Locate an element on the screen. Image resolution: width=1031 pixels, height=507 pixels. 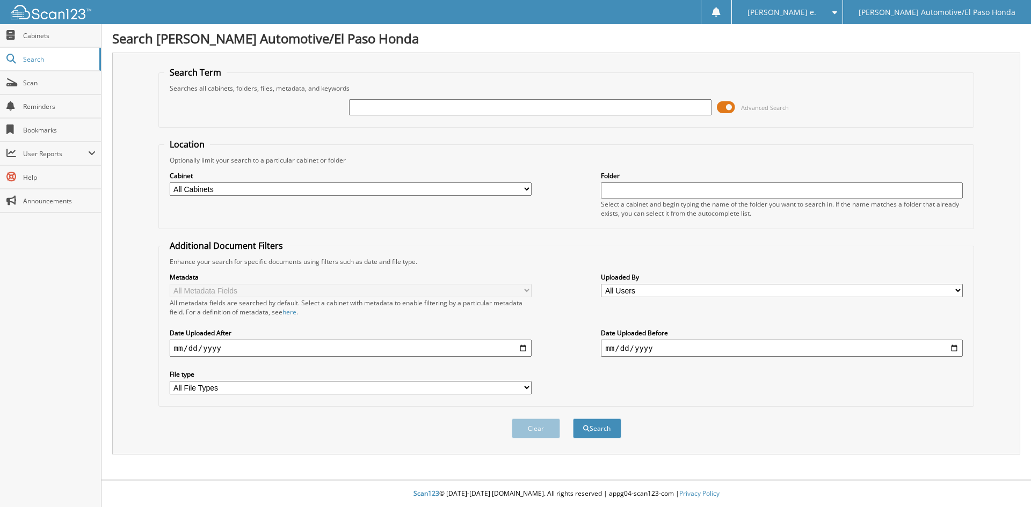
span: Advanced Search is located at coordinates (764, 107).